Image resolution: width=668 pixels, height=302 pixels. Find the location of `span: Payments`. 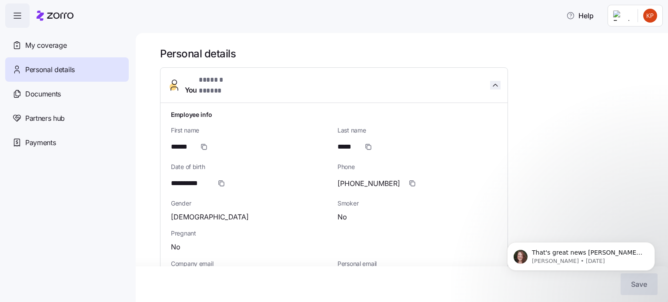

span: Payments is located at coordinates (40, 143).